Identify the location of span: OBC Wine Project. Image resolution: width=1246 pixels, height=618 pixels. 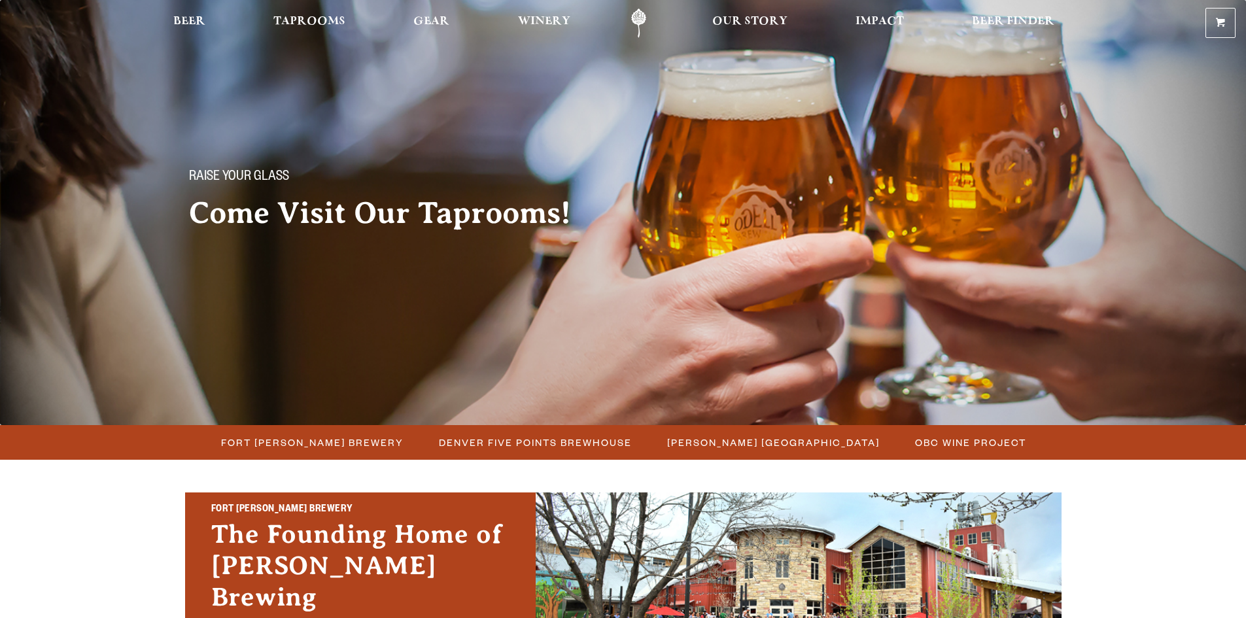
(971, 442).